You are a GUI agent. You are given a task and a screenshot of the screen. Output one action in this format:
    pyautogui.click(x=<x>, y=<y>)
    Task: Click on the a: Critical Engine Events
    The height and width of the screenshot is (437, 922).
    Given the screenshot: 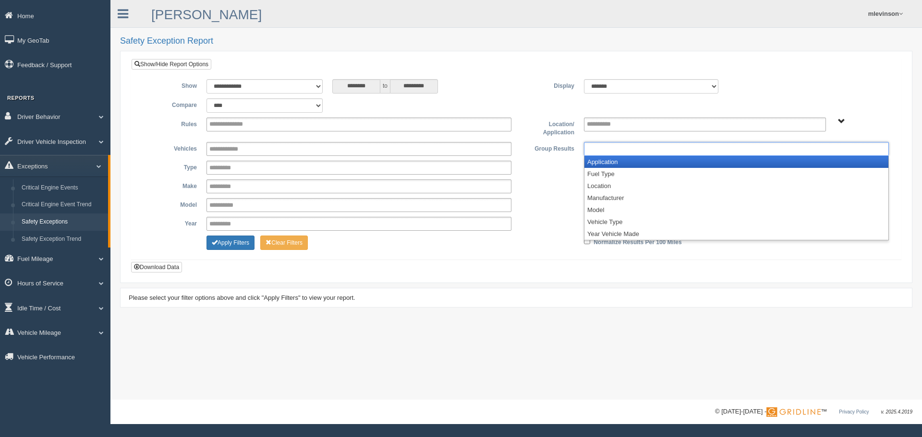 What is the action you would take?
    pyautogui.click(x=62, y=188)
    